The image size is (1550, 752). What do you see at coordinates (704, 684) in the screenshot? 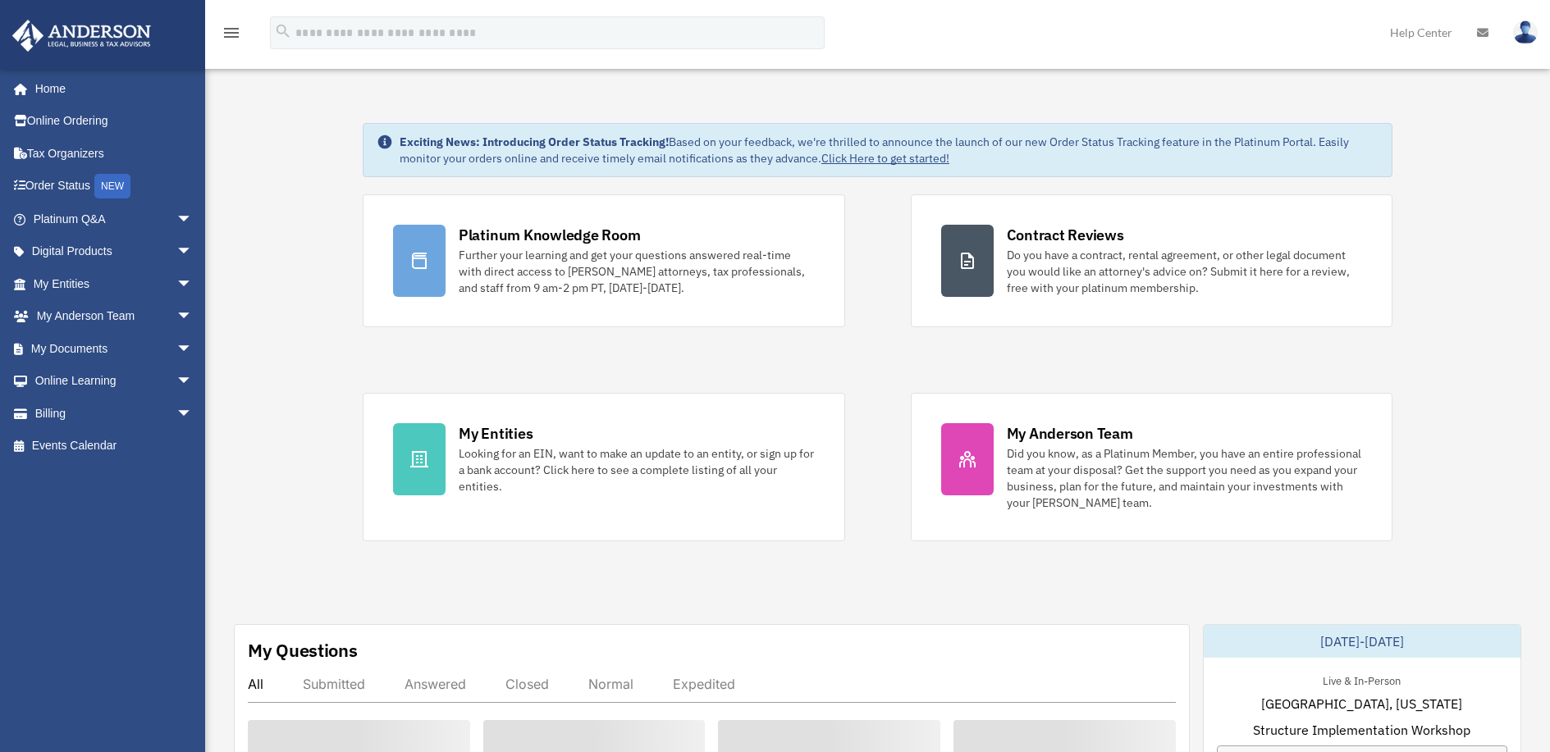
I see `div: Expedited` at bounding box center [704, 684].